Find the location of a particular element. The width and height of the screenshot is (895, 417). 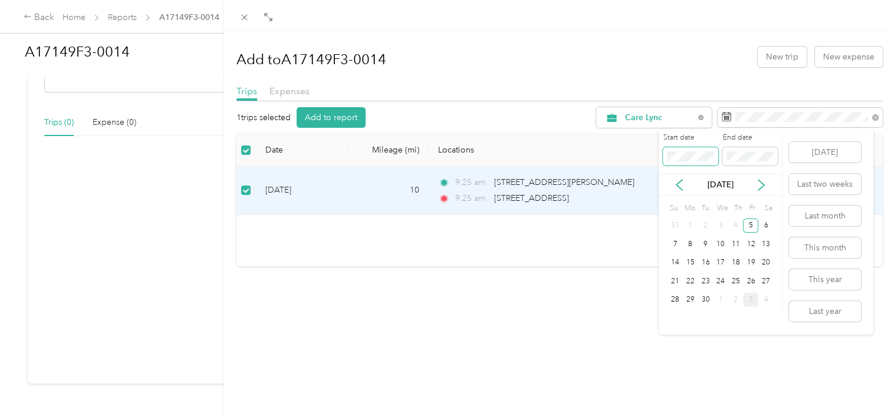

div: Sa is located at coordinates (768, 208).